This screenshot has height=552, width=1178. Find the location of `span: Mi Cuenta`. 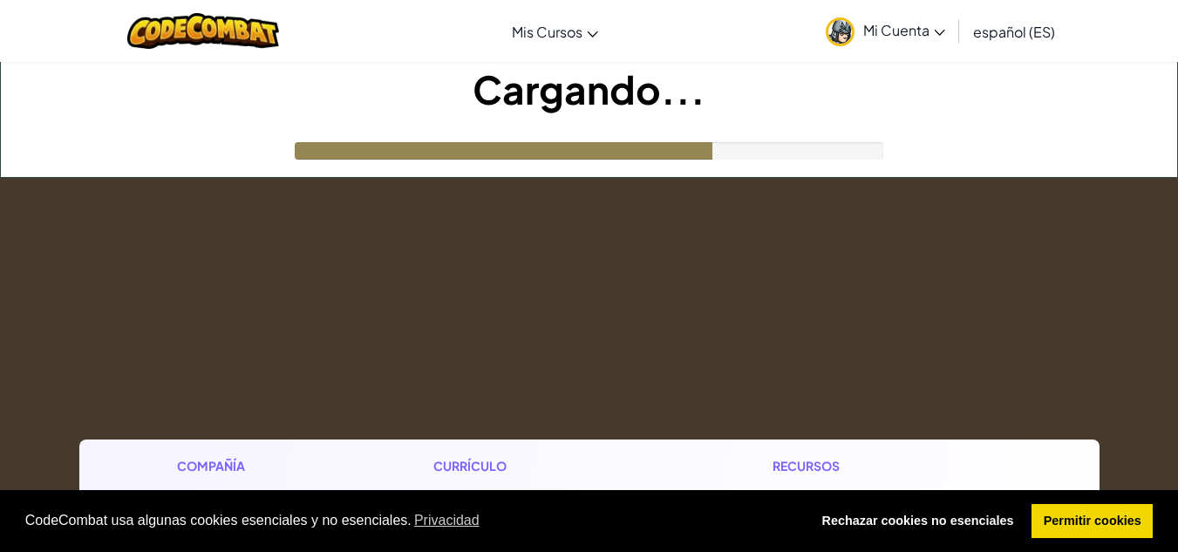

span: Mi Cuenta is located at coordinates (905, 30).